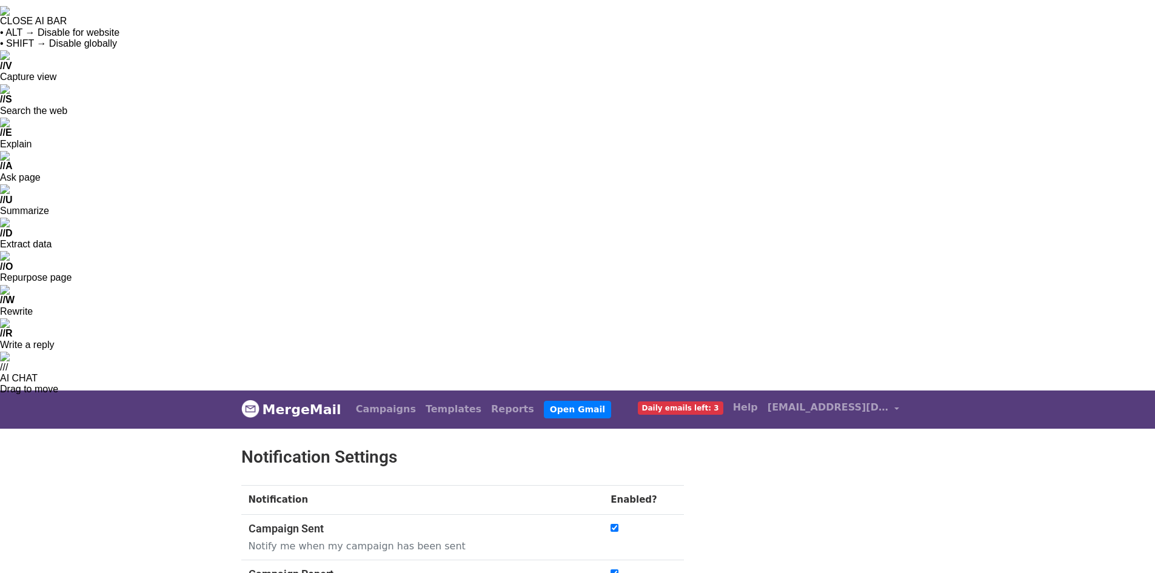 This screenshot has height=573, width=1155. What do you see at coordinates (512, 409) in the screenshot?
I see `a: Reports` at bounding box center [512, 409].